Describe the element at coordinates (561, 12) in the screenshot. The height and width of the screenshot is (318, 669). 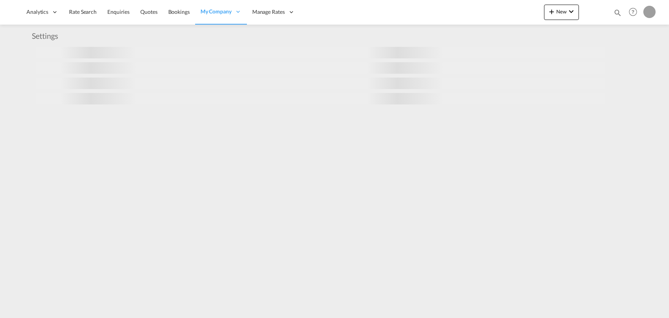
I see `span: New` at that location.